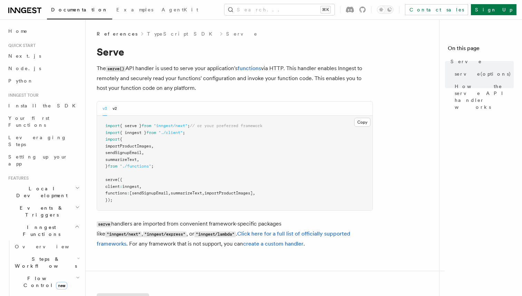 Image resolution: width=522 pixels, height=296 pixels. What do you see at coordinates (105, 108) in the screenshot?
I see `button: v3` at bounding box center [105, 108].